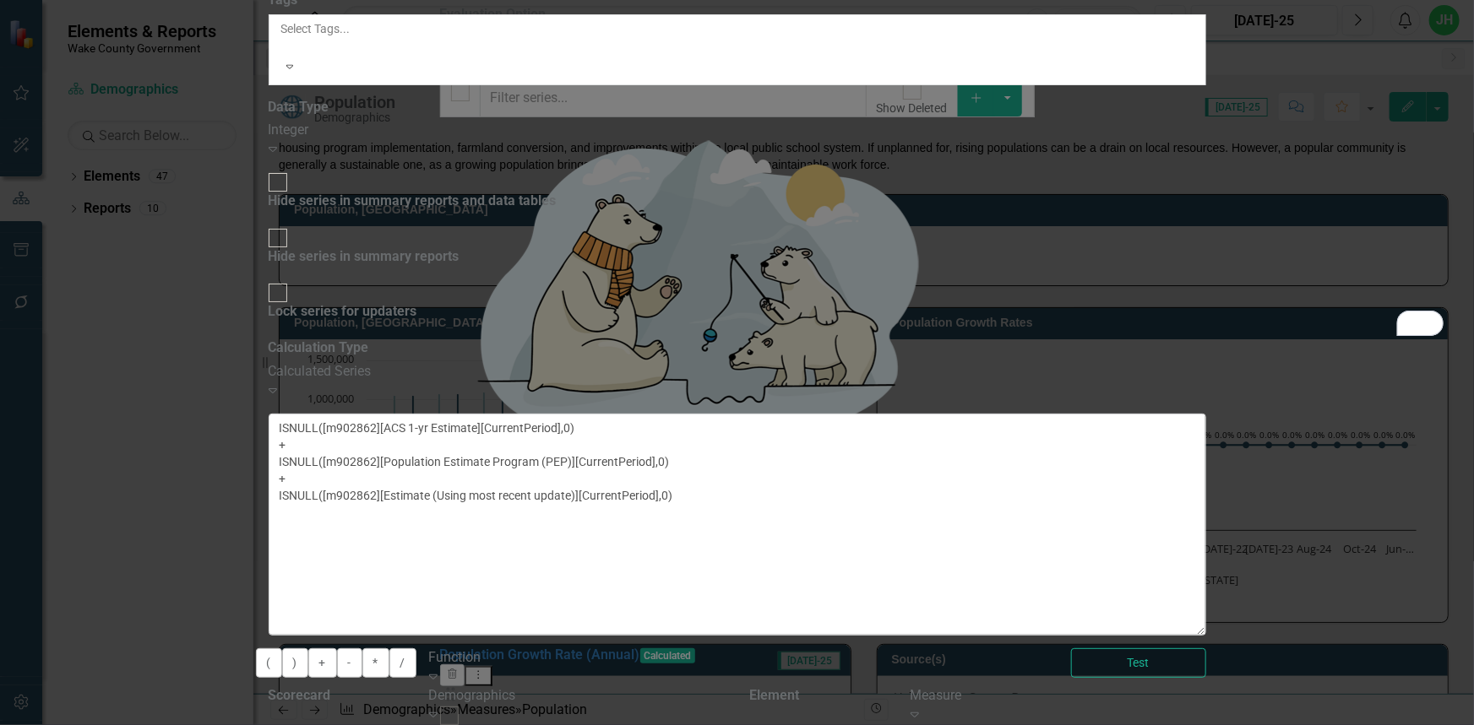 Image resolution: width=1474 pixels, height=725 pixels. Describe the element at coordinates (737, 29) in the screenshot. I see `div: Select Tags...` at that location.